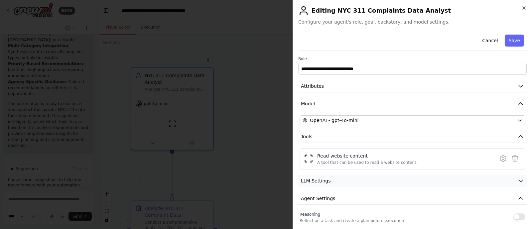 Image resolution: width=532 pixels, height=229 pixels. Describe the element at coordinates (412, 86) in the screenshot. I see `button: Attributes` at that location.